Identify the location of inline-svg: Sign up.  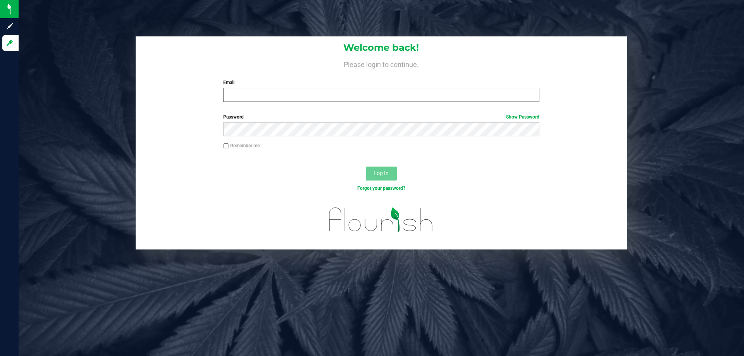
(10, 26).